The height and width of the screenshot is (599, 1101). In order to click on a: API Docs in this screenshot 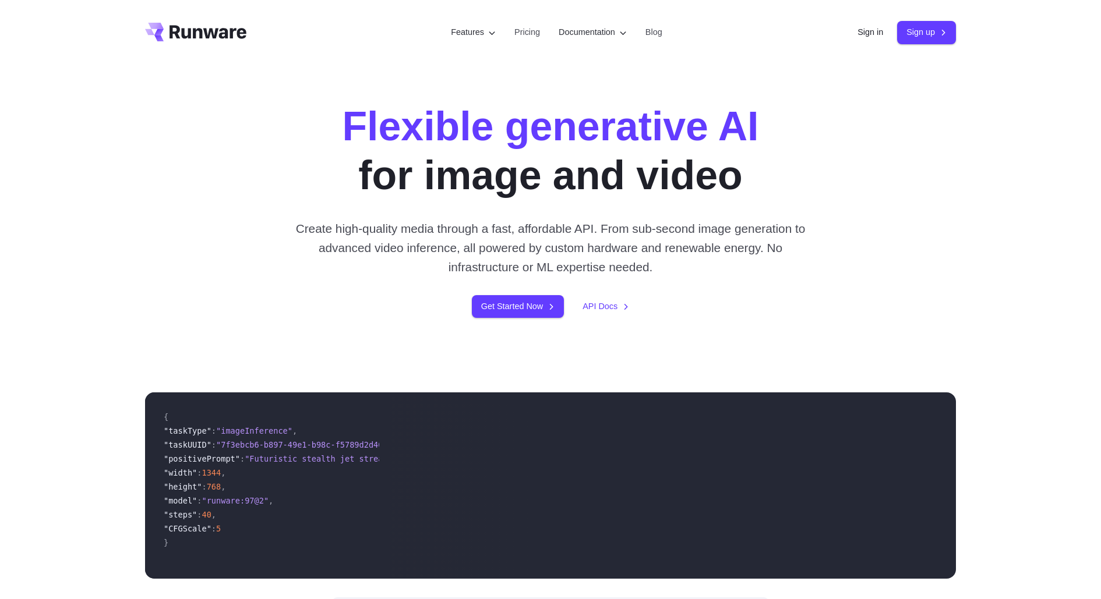, I will do `click(606, 306)`.